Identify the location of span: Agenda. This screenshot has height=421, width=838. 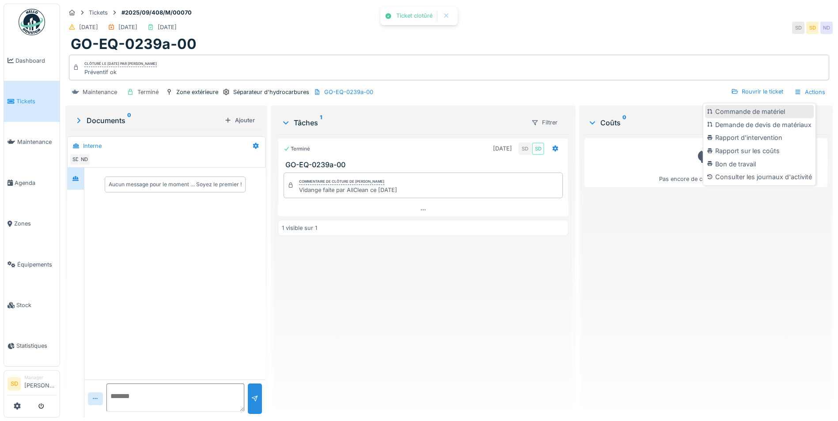
(35, 183).